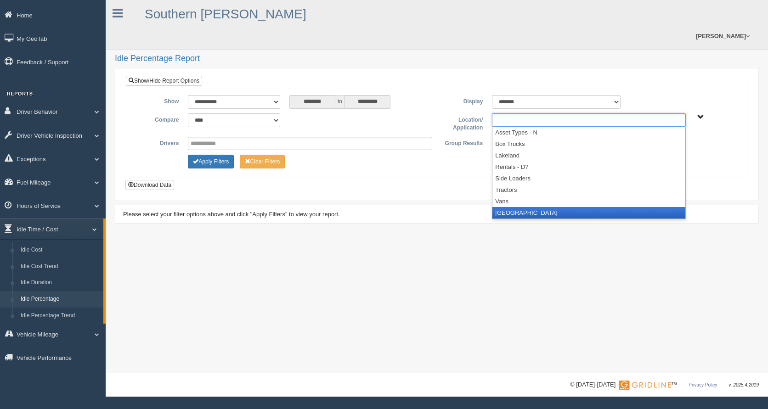  What do you see at coordinates (158, 119) in the screenshot?
I see `label: Compare` at bounding box center [158, 119].